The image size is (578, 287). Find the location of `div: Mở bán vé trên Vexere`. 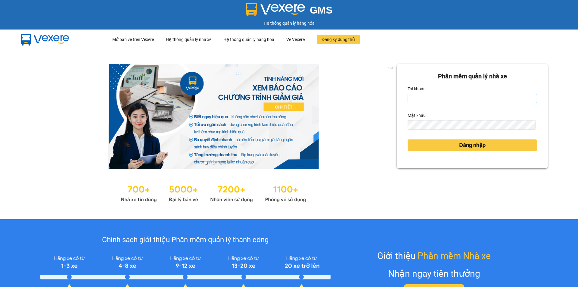

div: Mở bán vé trên Vexere is located at coordinates (133, 39).